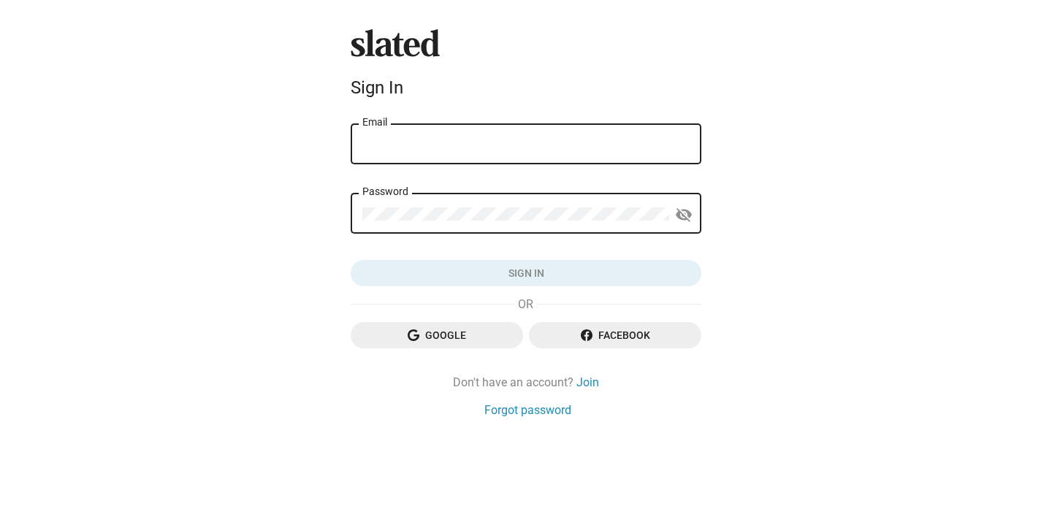  What do you see at coordinates (526, 66) in the screenshot?
I see `sl-branding: Sign In` at bounding box center [526, 66].